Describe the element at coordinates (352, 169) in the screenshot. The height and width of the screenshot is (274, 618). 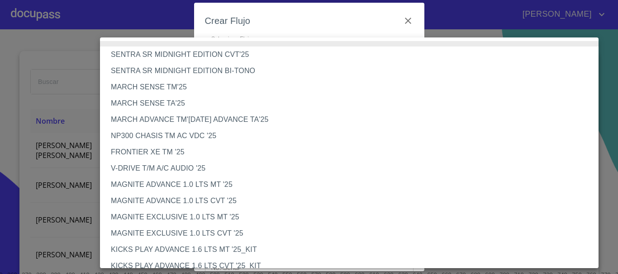
I see `li: V-DRIVE T/M A/C AUDIO '25` at that location.